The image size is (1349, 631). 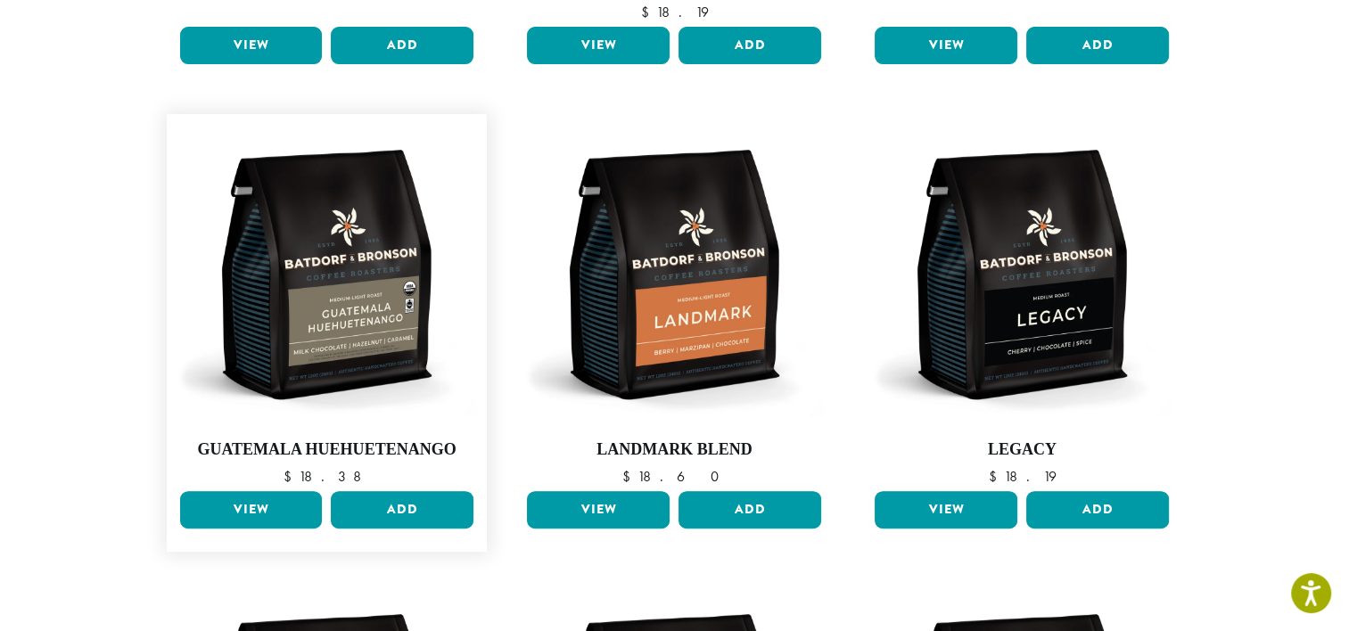 I want to click on h4: Landmark Blend, so click(x=674, y=450).